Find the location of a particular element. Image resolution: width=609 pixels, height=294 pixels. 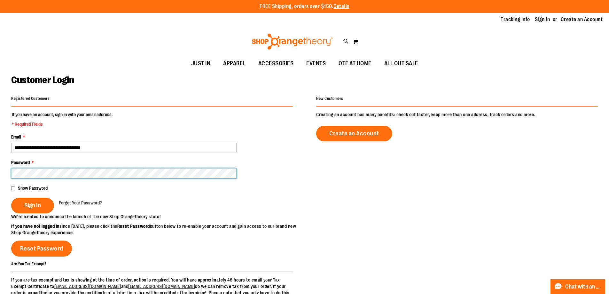

span: Email is located at coordinates (16, 137).